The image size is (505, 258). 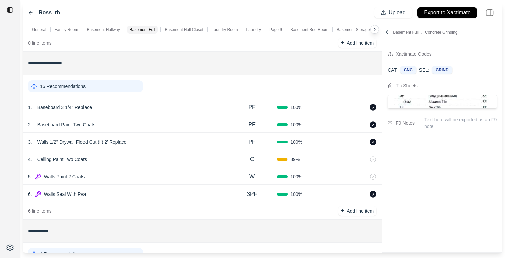 What do you see at coordinates (447, 13) in the screenshot?
I see `p: Export to Xactimate` at bounding box center [447, 13].